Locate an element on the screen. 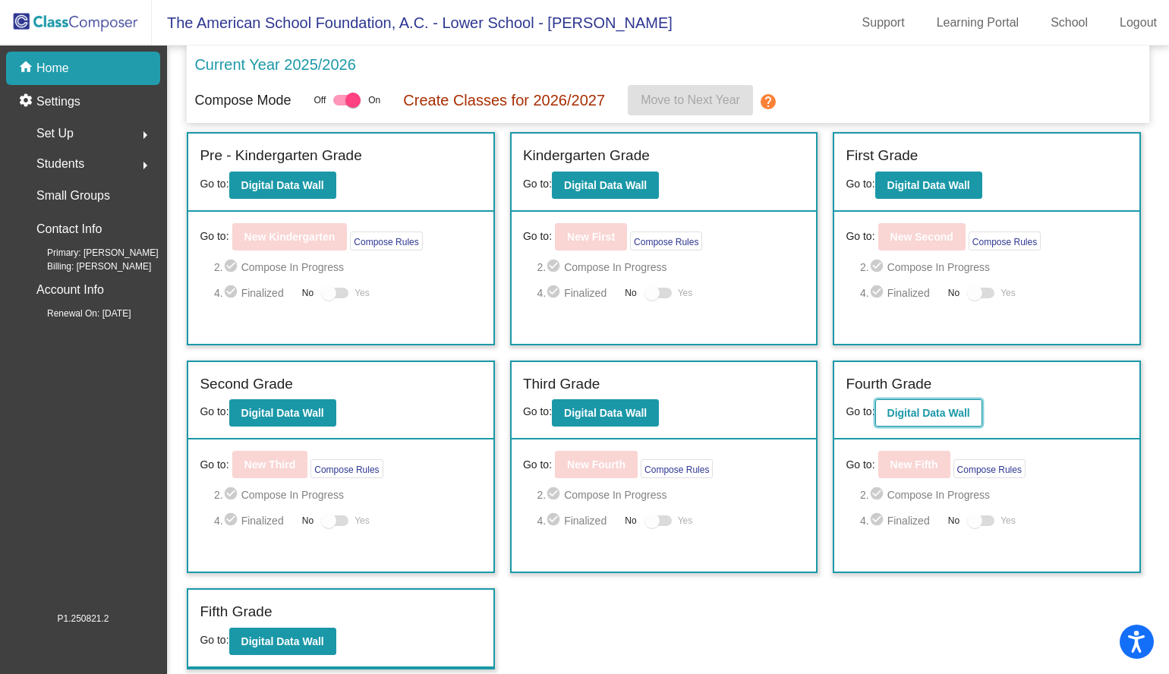  b: New Second is located at coordinates (922, 237).